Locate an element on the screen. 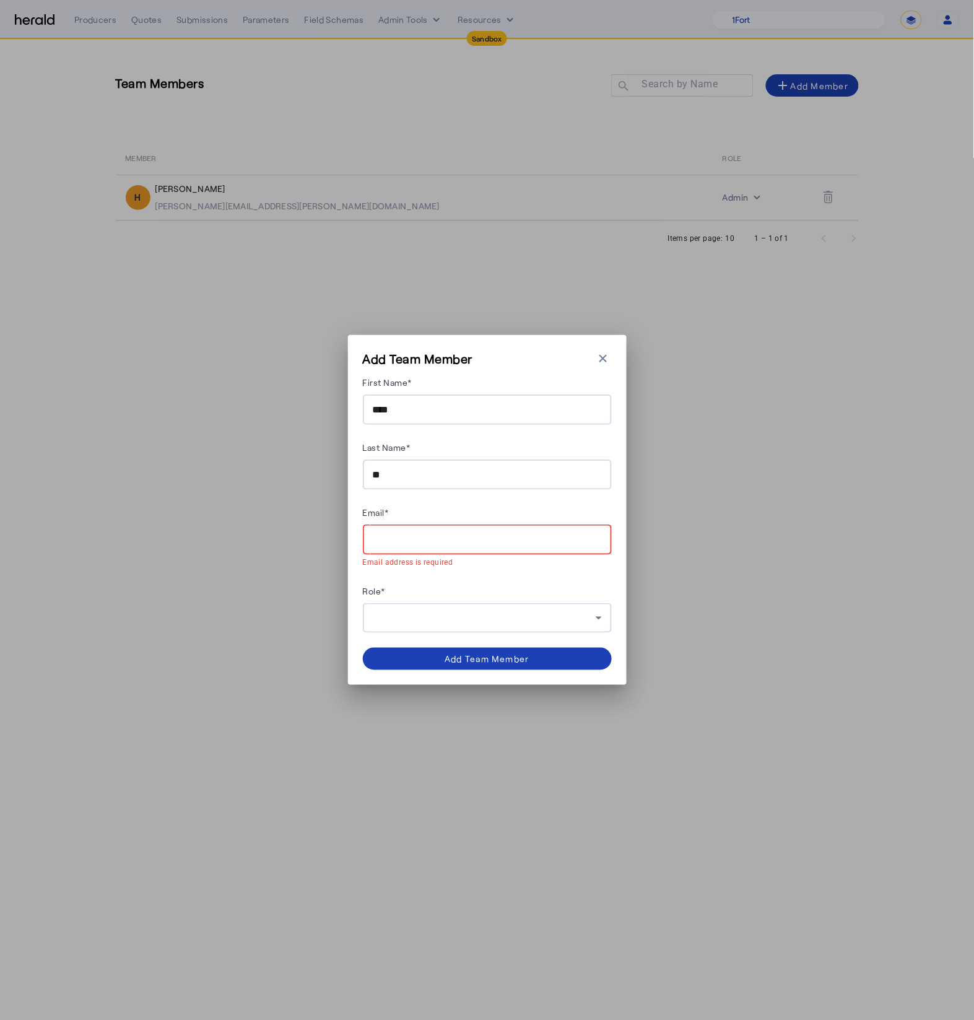  mat-error: Email address is required is located at coordinates (487, 562).